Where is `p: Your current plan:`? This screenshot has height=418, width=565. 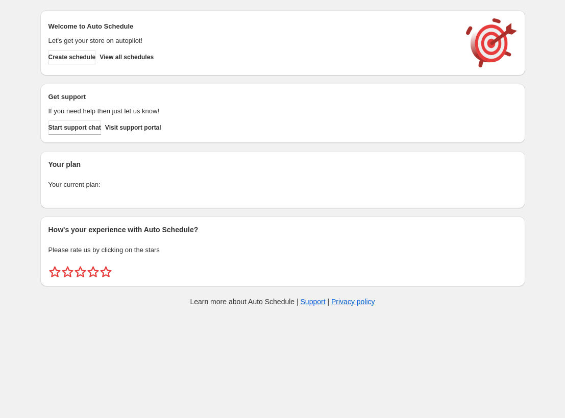 p: Your current plan: is located at coordinates (283, 185).